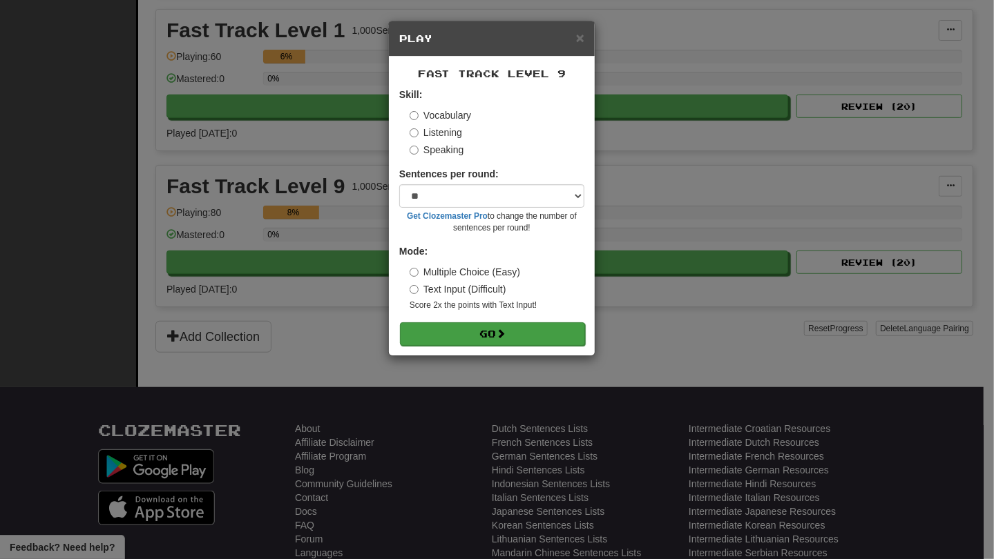  Describe the element at coordinates (414, 272) in the screenshot. I see `input: Multiple Choice (Easy)` at that location.